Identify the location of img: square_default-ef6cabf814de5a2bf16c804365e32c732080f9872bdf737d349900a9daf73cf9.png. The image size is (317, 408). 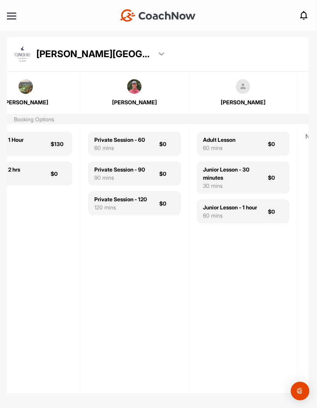
(243, 87).